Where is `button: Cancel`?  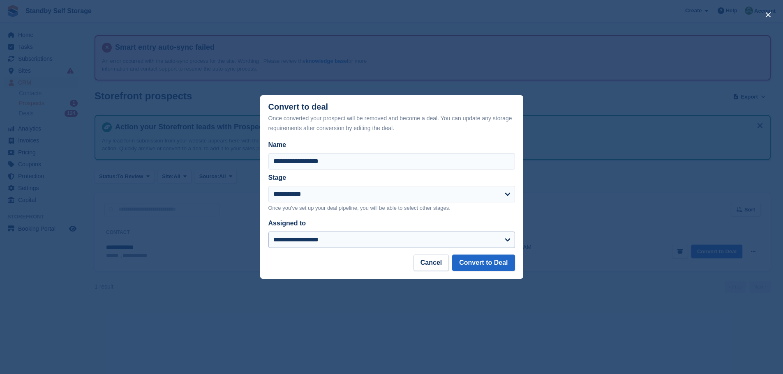
button: Cancel is located at coordinates (431, 263).